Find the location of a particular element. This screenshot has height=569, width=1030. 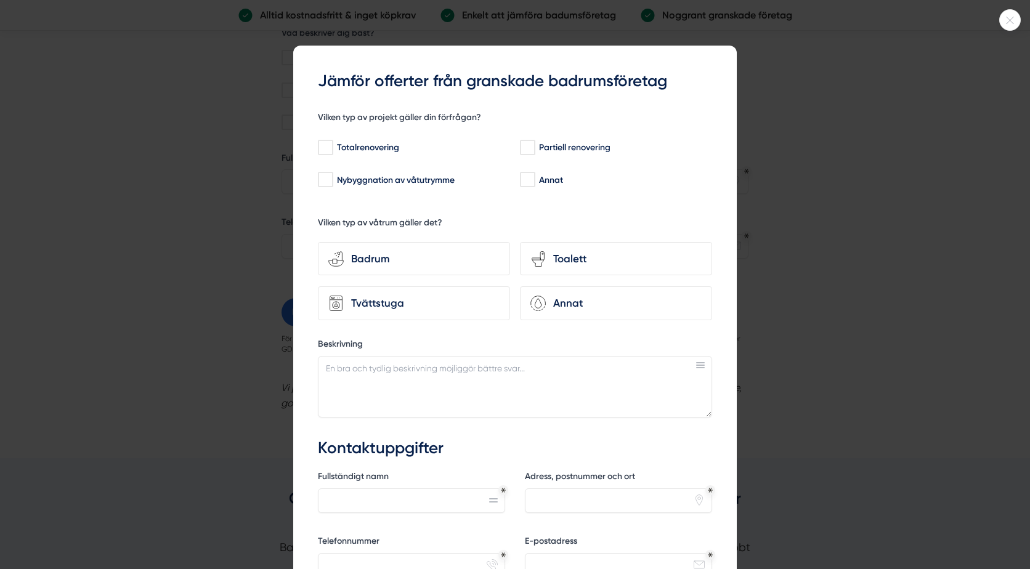

label: Adress, postnummer och ort is located at coordinates (618, 478).